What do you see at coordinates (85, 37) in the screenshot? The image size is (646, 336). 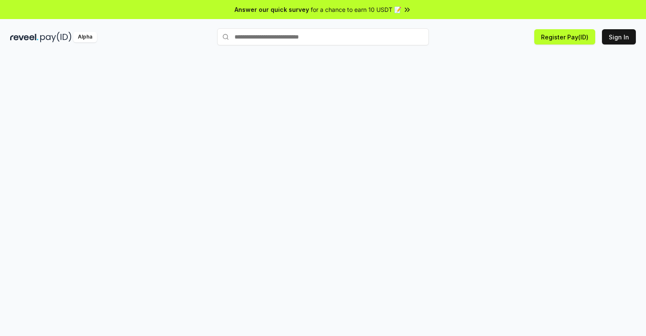 I see `div: Alpha` at bounding box center [85, 37].